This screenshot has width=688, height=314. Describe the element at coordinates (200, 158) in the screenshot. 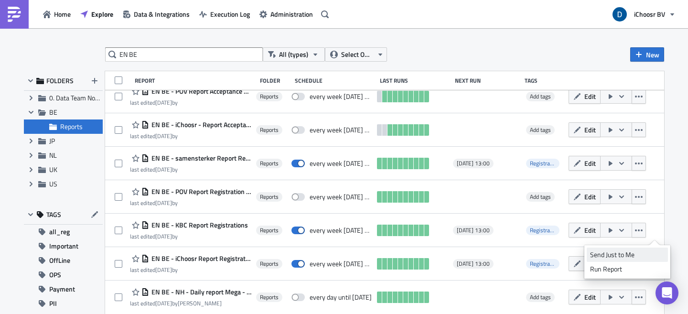

I see `span: EN BE - samensterker Report Registrations` at that location.